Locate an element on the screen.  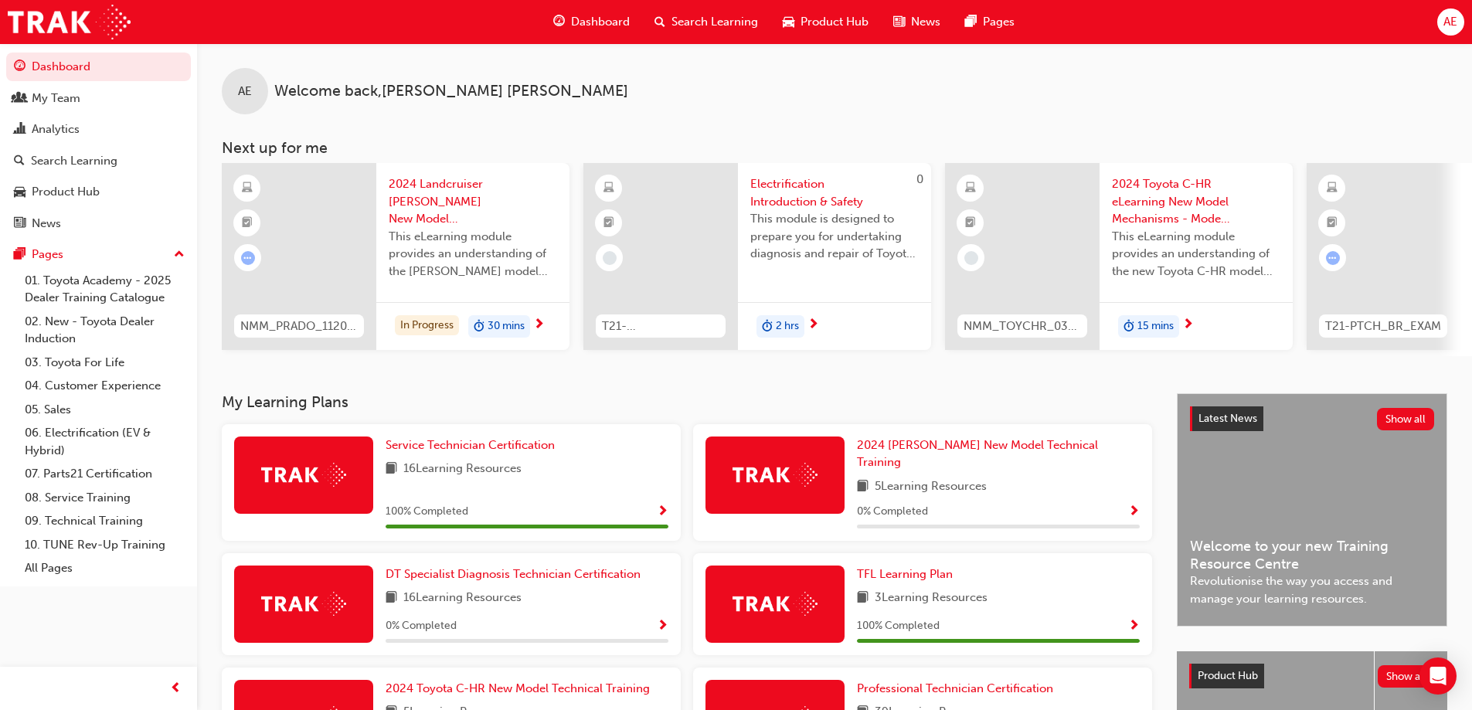
div: News is located at coordinates (46, 223).